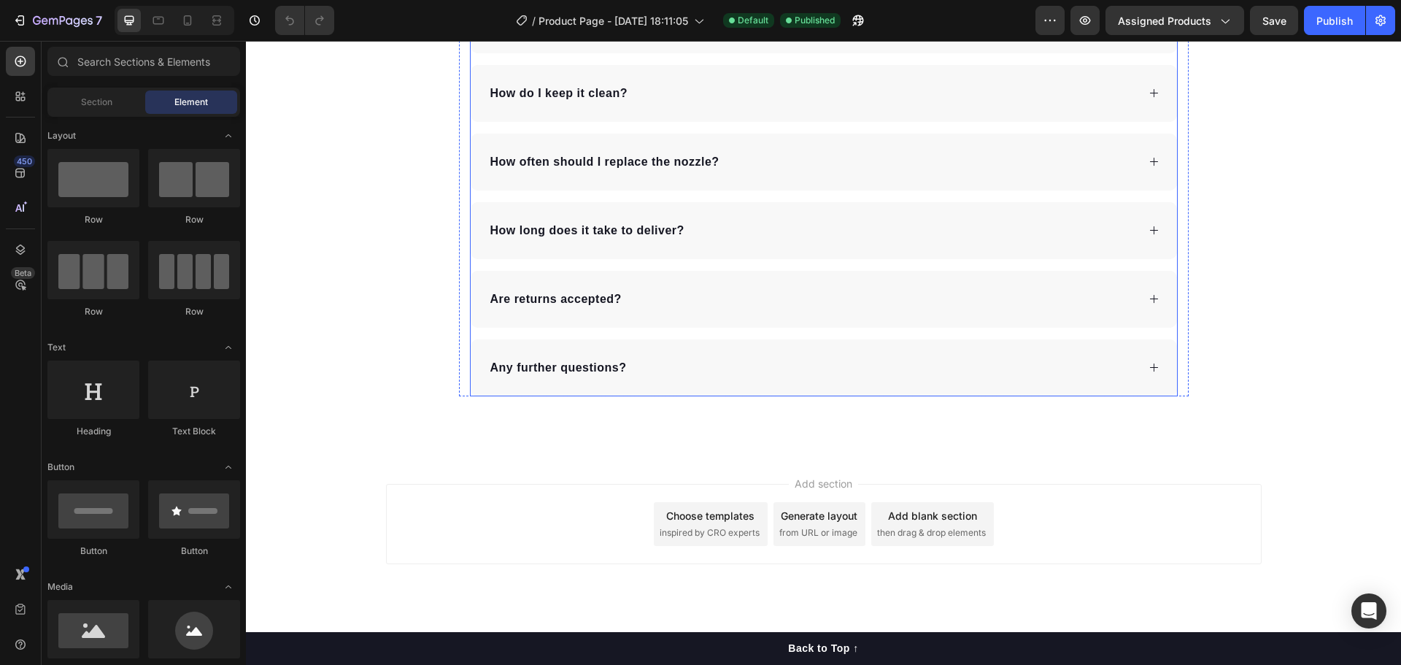 This screenshot has width=1401, height=665. I want to click on button: Assigned Products, so click(1175, 20).